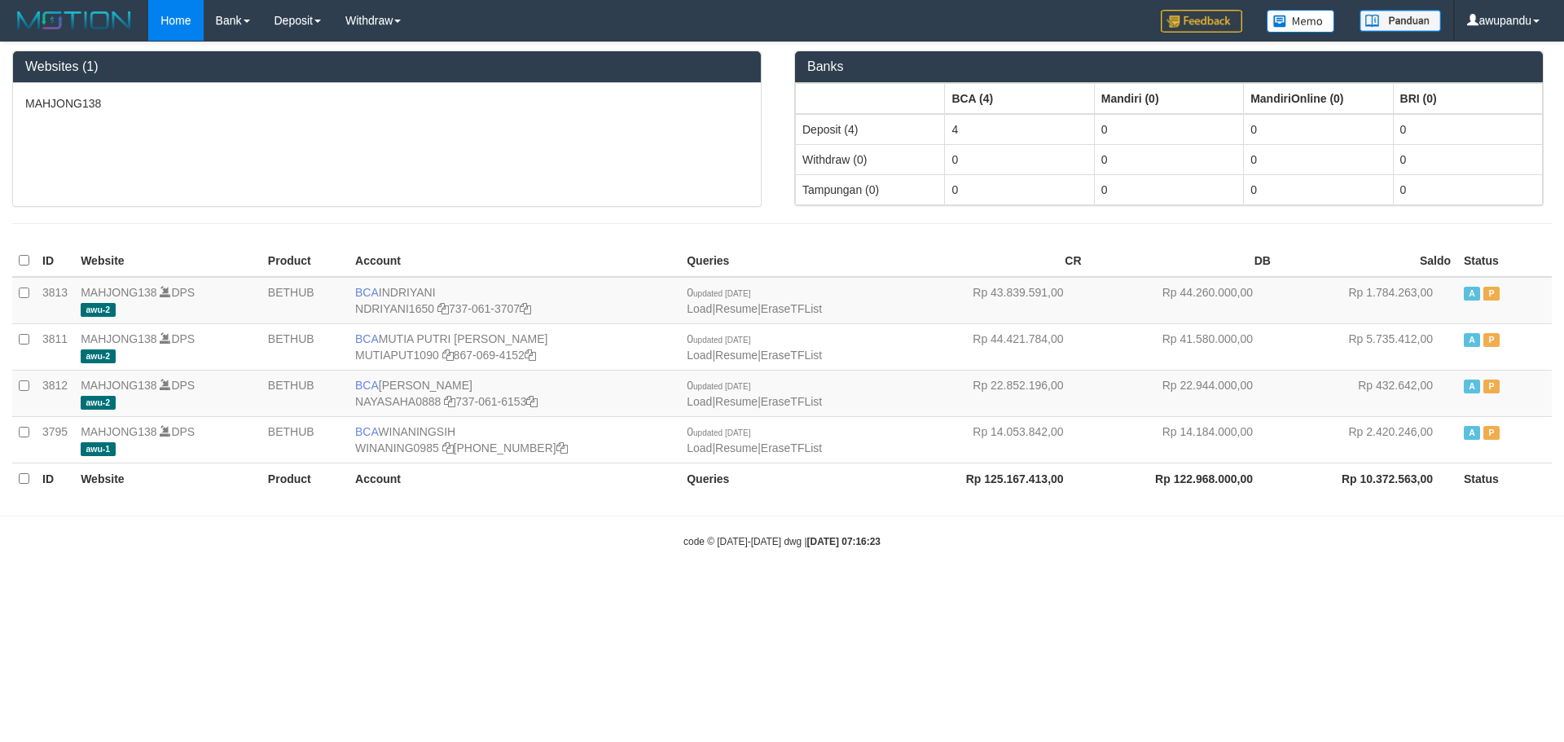 Image resolution: width=1564 pixels, height=742 pixels. What do you see at coordinates (532, 402) in the screenshot?
I see `a: Copy 7370616153 to clipboard` at bounding box center [532, 402].